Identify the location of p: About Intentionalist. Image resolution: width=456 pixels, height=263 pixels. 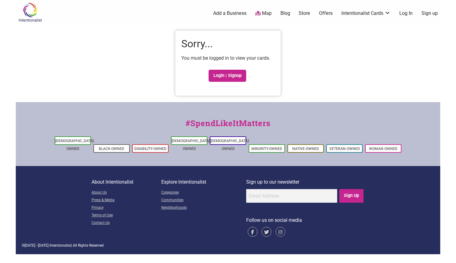
(126, 182).